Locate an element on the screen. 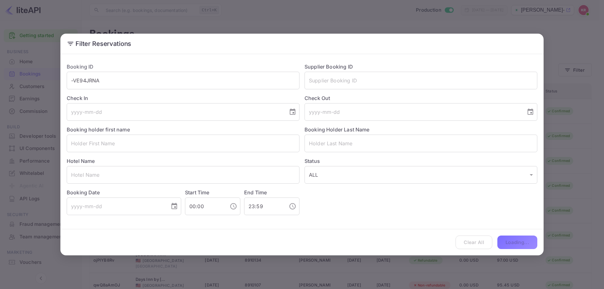 This screenshot has width=604, height=289. label: Status is located at coordinates (421, 161).